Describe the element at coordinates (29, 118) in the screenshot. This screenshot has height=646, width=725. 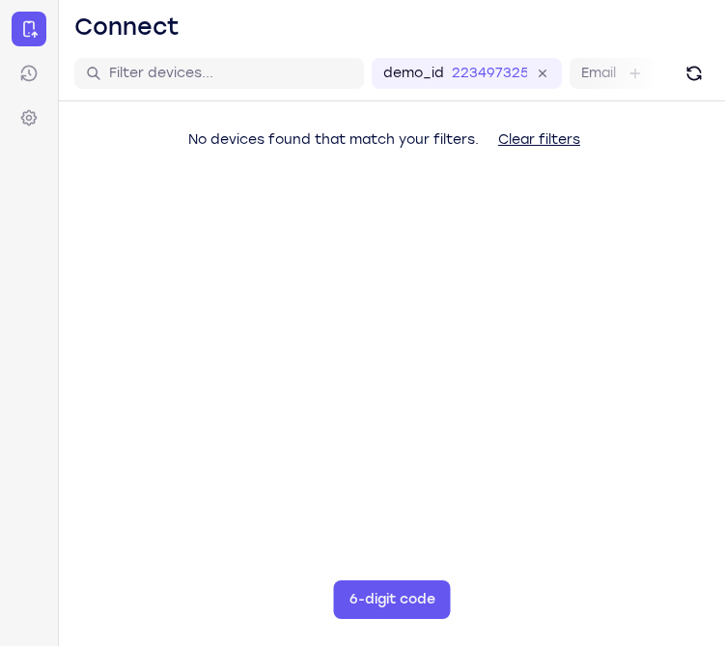
I see `a: Settings` at that location.